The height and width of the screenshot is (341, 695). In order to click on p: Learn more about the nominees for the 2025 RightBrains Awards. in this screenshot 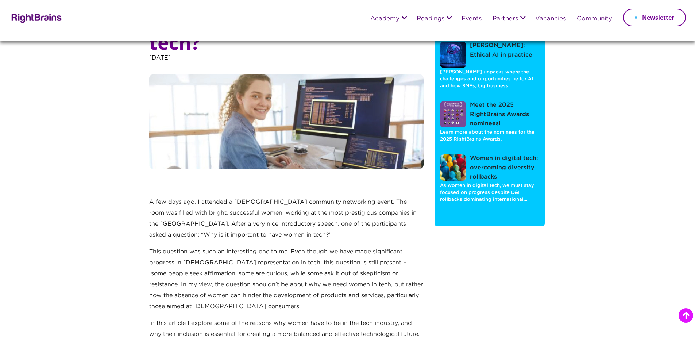, I will do `click(490, 136)`.